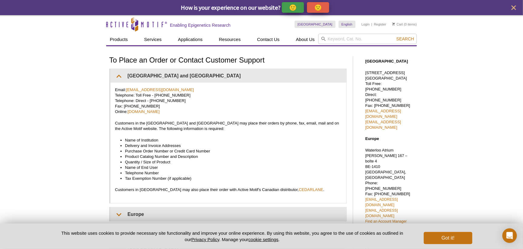 This screenshot has height=249, width=523. What do you see at coordinates (228, 214) in the screenshot?
I see `summary: Europe` at bounding box center [228, 214].